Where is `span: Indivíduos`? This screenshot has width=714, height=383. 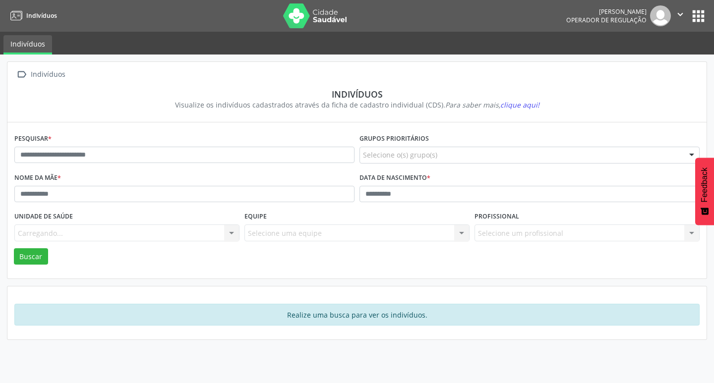
span: Indivíduos is located at coordinates (42, 15).